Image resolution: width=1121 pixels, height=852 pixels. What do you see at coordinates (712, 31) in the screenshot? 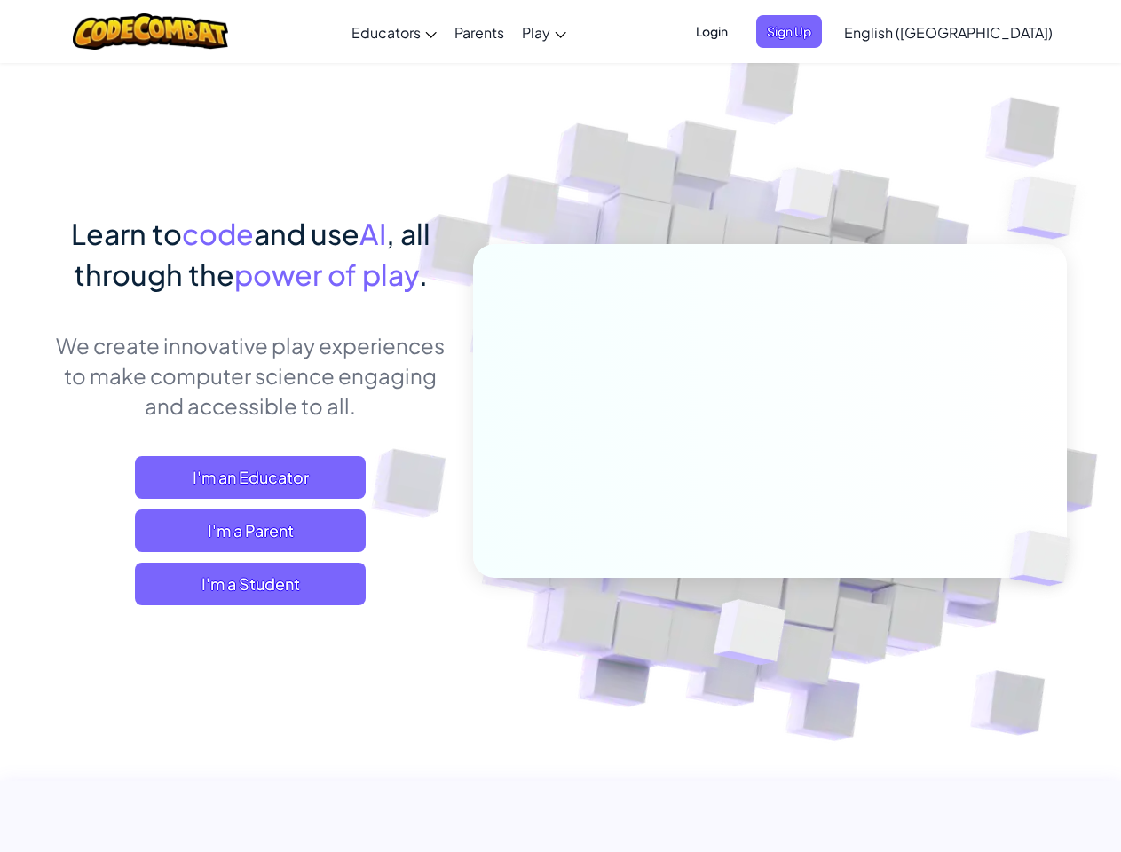
I see `button: Login` at bounding box center [712, 31].